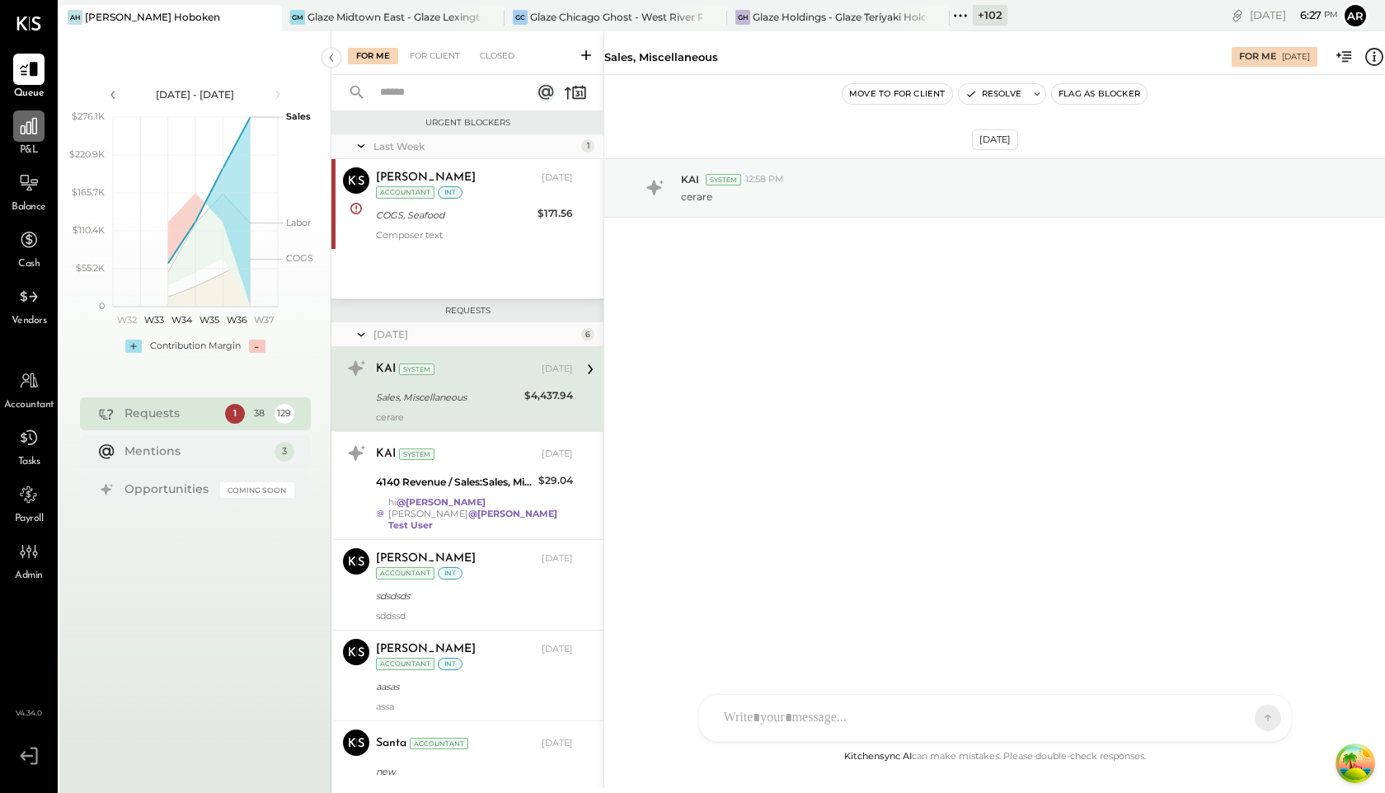  What do you see at coordinates (471, 772) in the screenshot?
I see `div: new` at bounding box center [471, 772].